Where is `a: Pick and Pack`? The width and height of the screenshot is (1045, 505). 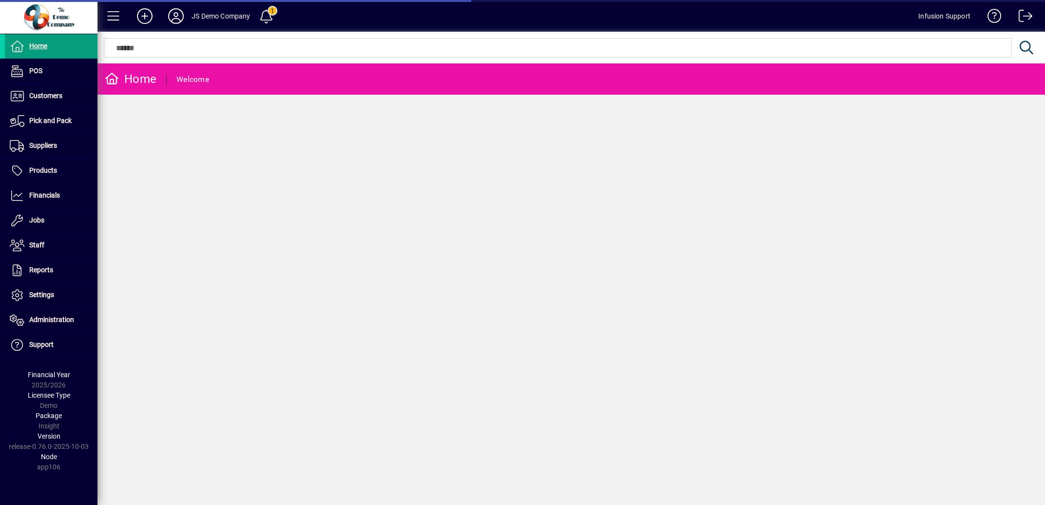
a: Pick and Pack is located at coordinates (51, 121).